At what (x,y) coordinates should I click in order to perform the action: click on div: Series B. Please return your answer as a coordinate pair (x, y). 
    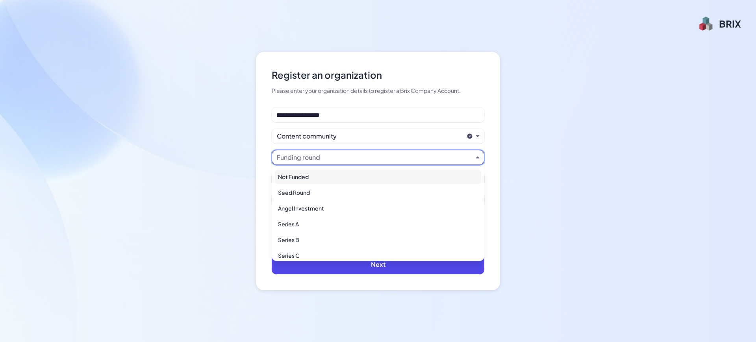
    Looking at the image, I should click on (378, 240).